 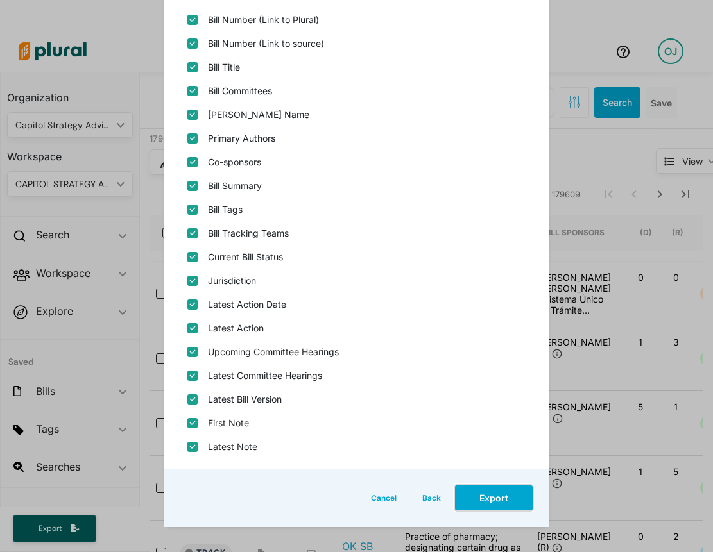 I want to click on label: Latest Bill Version, so click(x=244, y=399).